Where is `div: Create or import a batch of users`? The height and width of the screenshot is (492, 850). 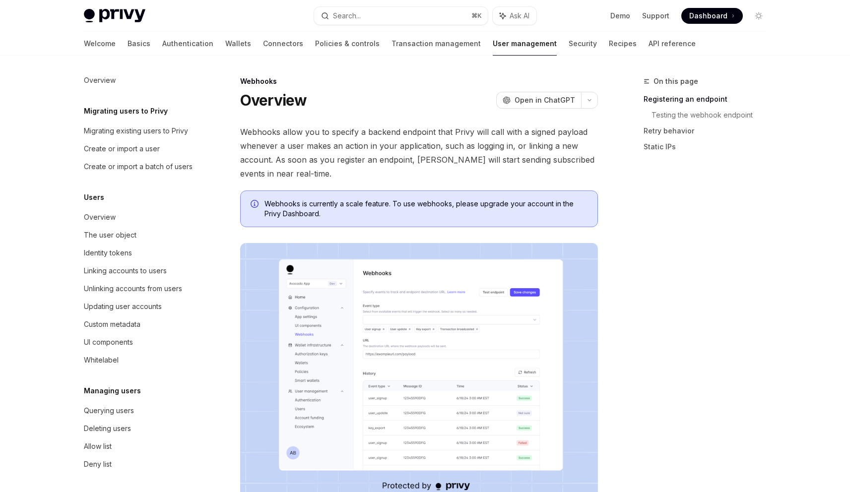
div: Create or import a batch of users is located at coordinates (138, 167).